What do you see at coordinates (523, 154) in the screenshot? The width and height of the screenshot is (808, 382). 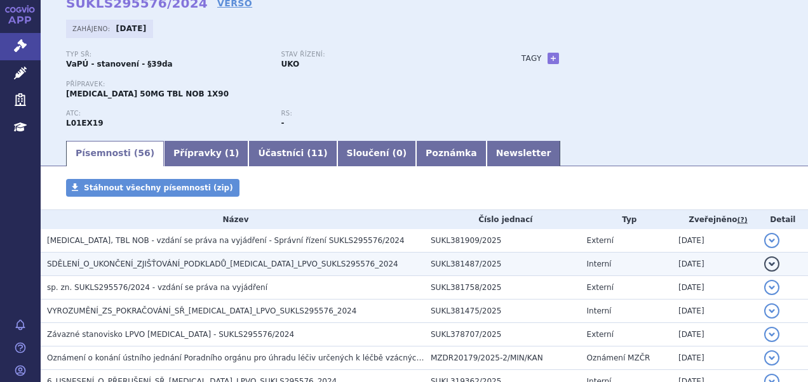 I see `a: Newsletter` at bounding box center [523, 154].